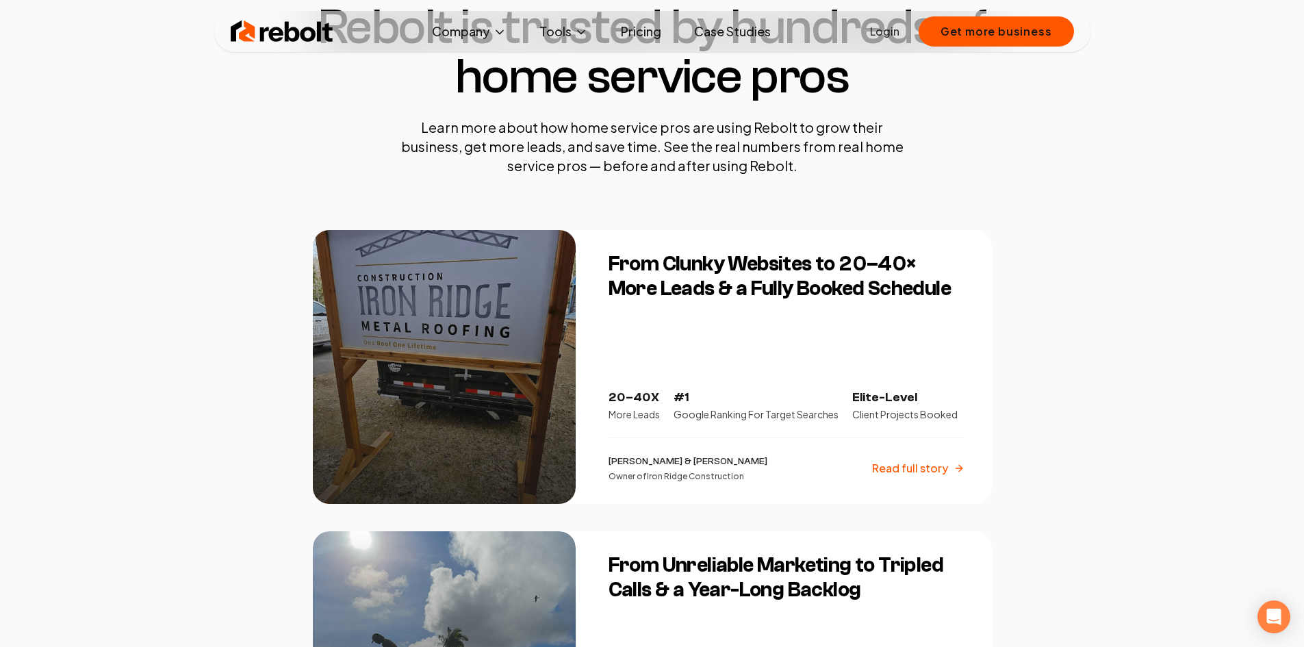  Describe the element at coordinates (786, 276) in the screenshot. I see `h3: From Clunky Websites to 20–40× More Leads & a Fully Booked Schedule` at that location.